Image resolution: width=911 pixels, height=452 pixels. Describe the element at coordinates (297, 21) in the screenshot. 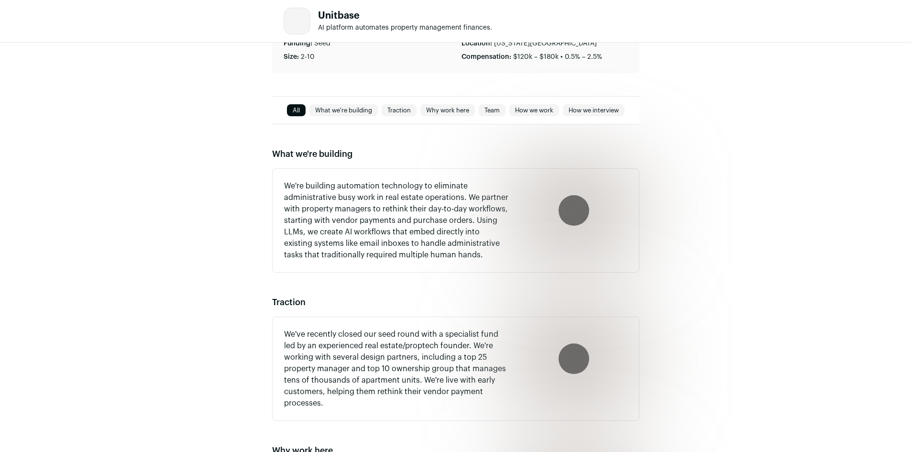

I see `img: 507c7f162ae9245119f00bf8e57d82b875e7de5137840b21884cd0bcbfa05bfc.jpg` at that location.